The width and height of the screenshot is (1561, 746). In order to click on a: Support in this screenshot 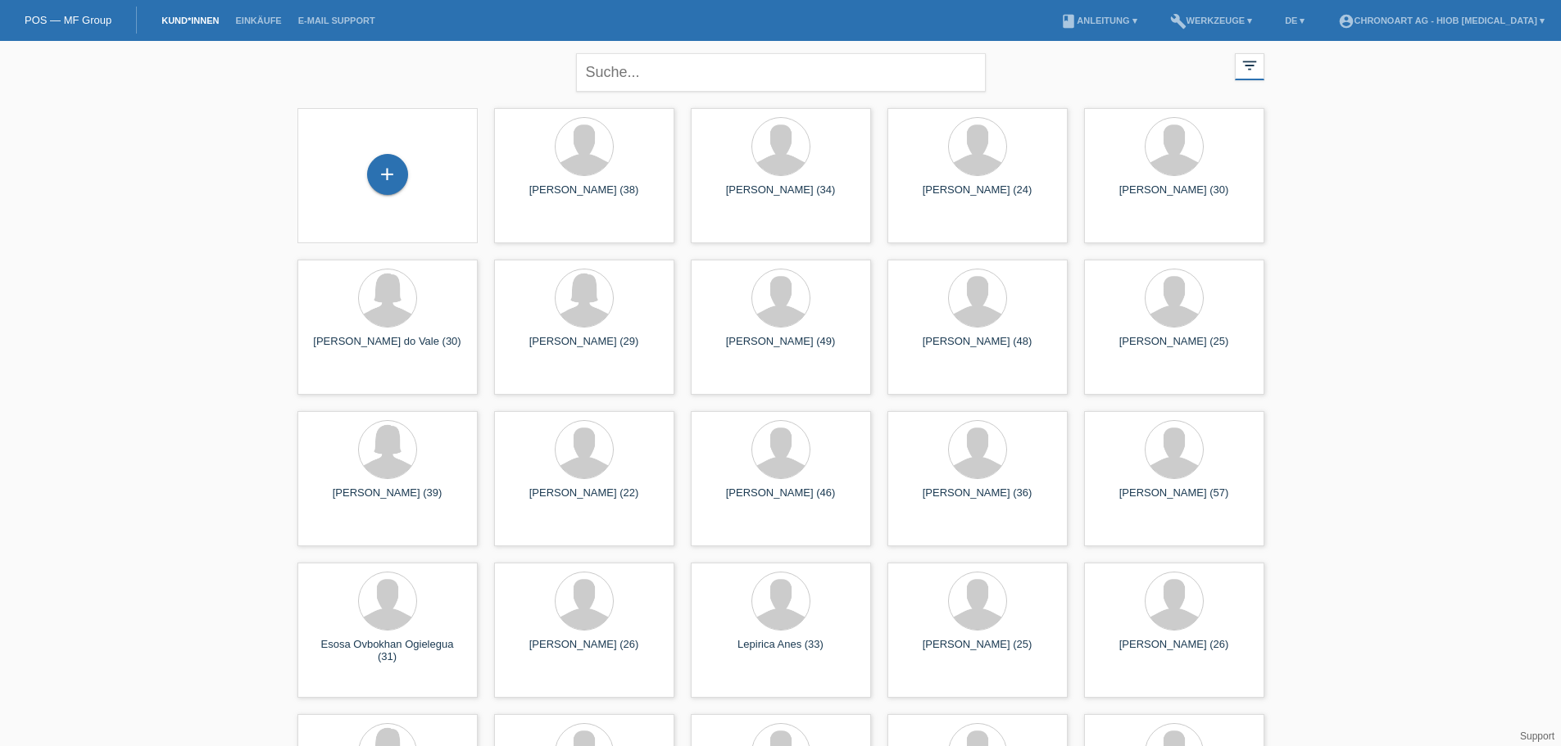, I will do `click(1537, 736)`.